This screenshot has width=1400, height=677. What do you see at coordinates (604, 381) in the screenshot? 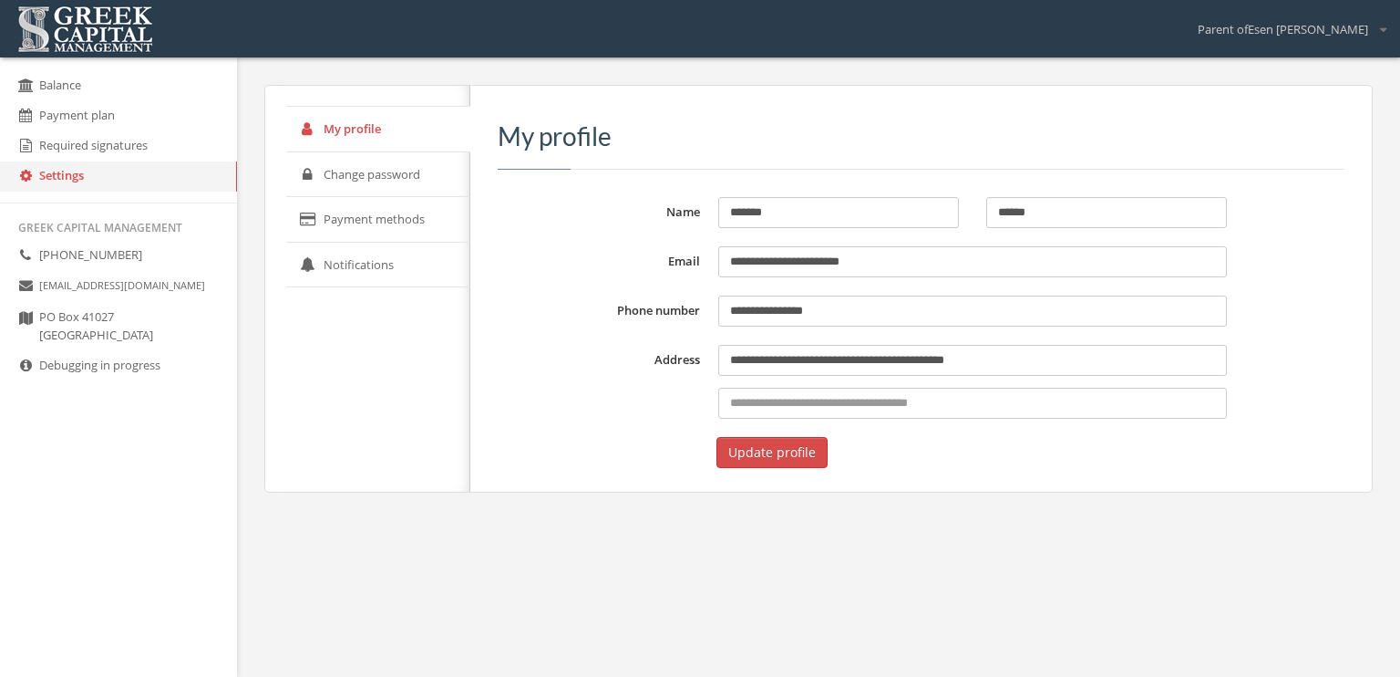
I see `label: Address` at bounding box center [604, 381].